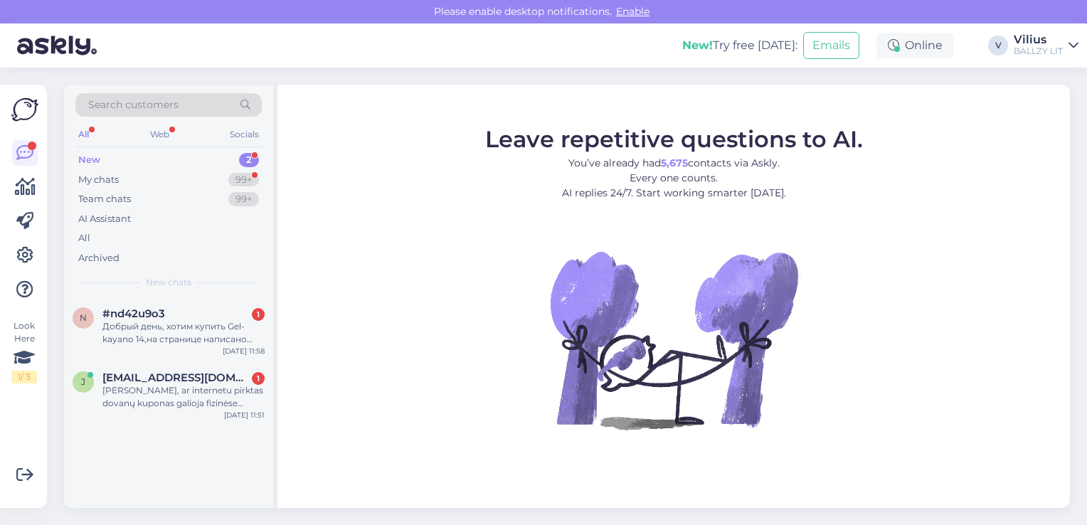  What do you see at coordinates (831, 46) in the screenshot?
I see `button: Emails` at bounding box center [831, 46].